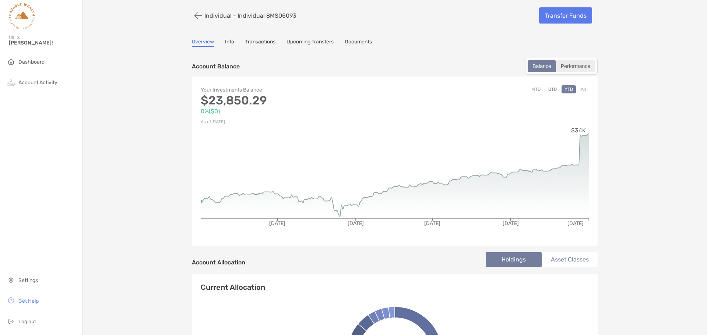 The image size is (707, 335). What do you see at coordinates (38, 82) in the screenshot?
I see `span: Account Activity` at bounding box center [38, 82].